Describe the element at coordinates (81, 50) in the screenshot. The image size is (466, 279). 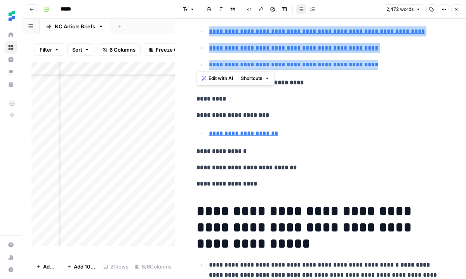
I see `button: Sort` at that location.